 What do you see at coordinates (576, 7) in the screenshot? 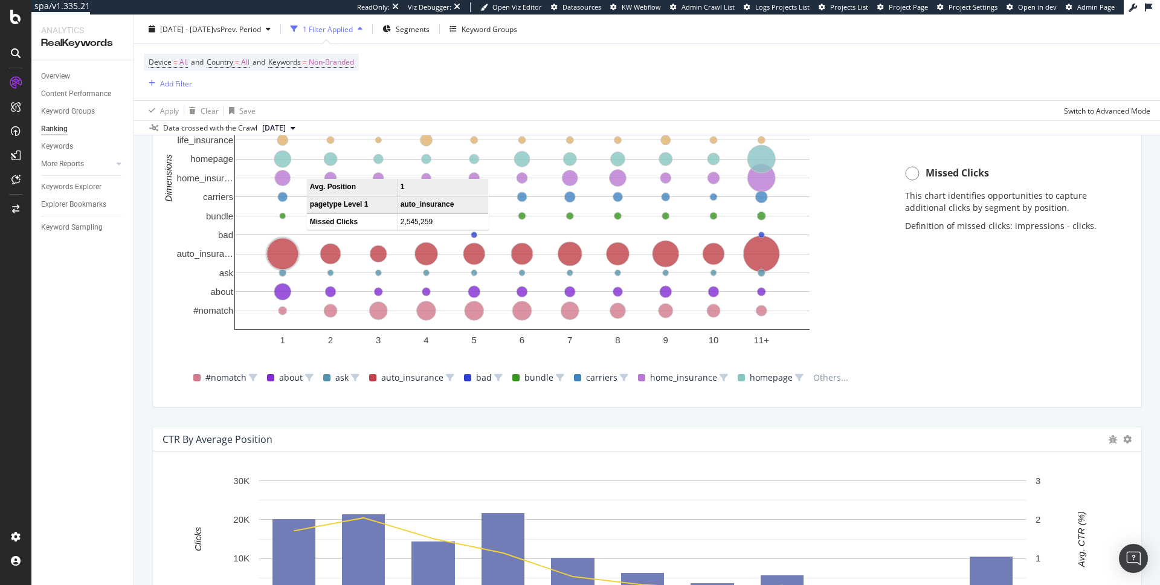
I see `a: Datasources` at bounding box center [576, 7].